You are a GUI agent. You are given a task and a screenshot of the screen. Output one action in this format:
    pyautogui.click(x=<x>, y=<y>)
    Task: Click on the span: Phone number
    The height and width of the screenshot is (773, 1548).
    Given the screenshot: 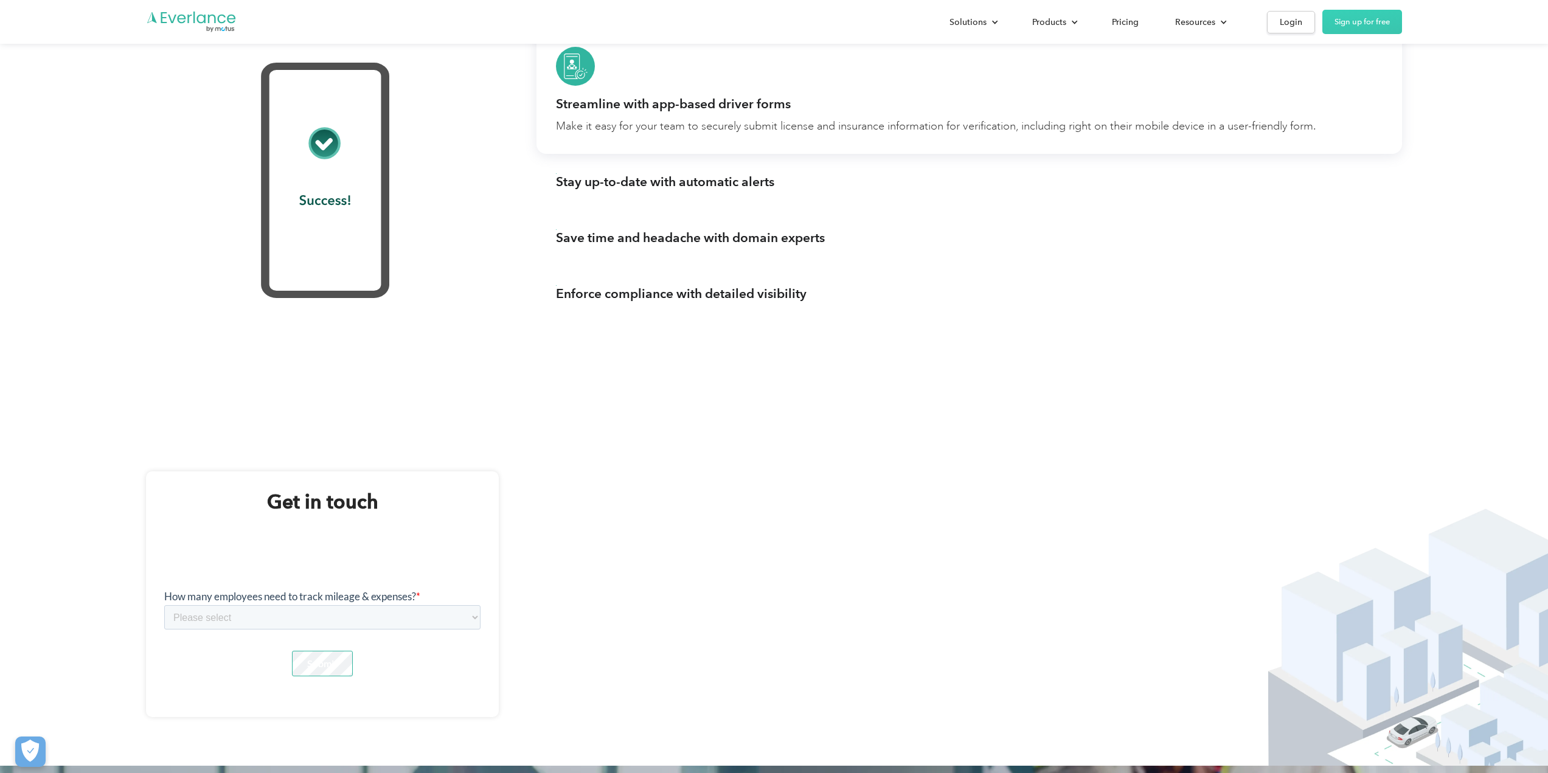 What is the action you would take?
    pyautogui.click(x=638, y=55)
    